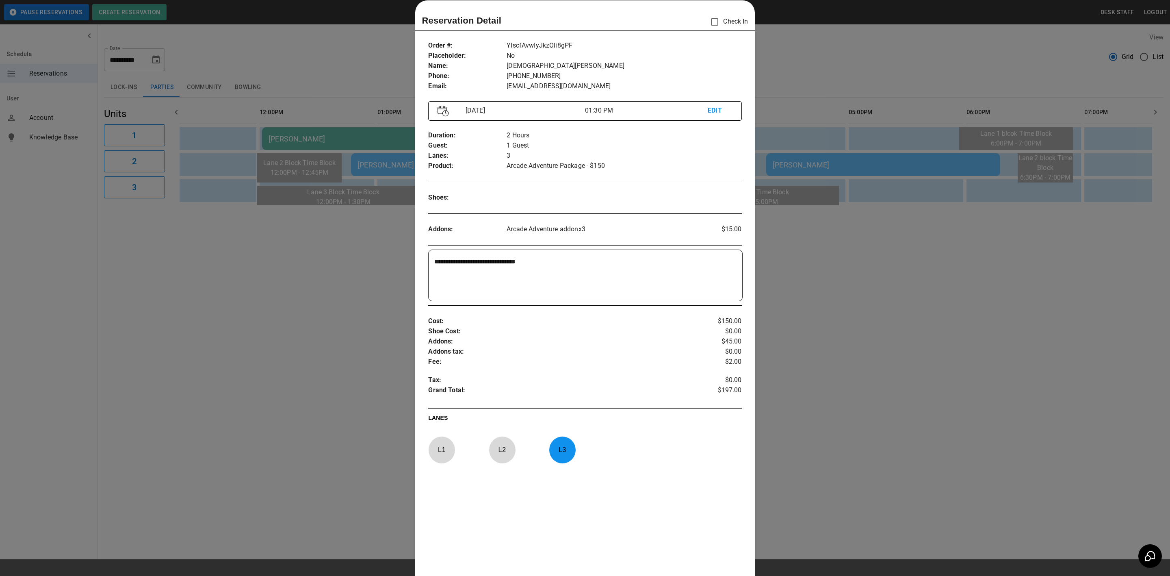 The height and width of the screenshot is (576, 1170). What do you see at coordinates (467, 86) in the screenshot?
I see `p: Email :` at bounding box center [467, 86].